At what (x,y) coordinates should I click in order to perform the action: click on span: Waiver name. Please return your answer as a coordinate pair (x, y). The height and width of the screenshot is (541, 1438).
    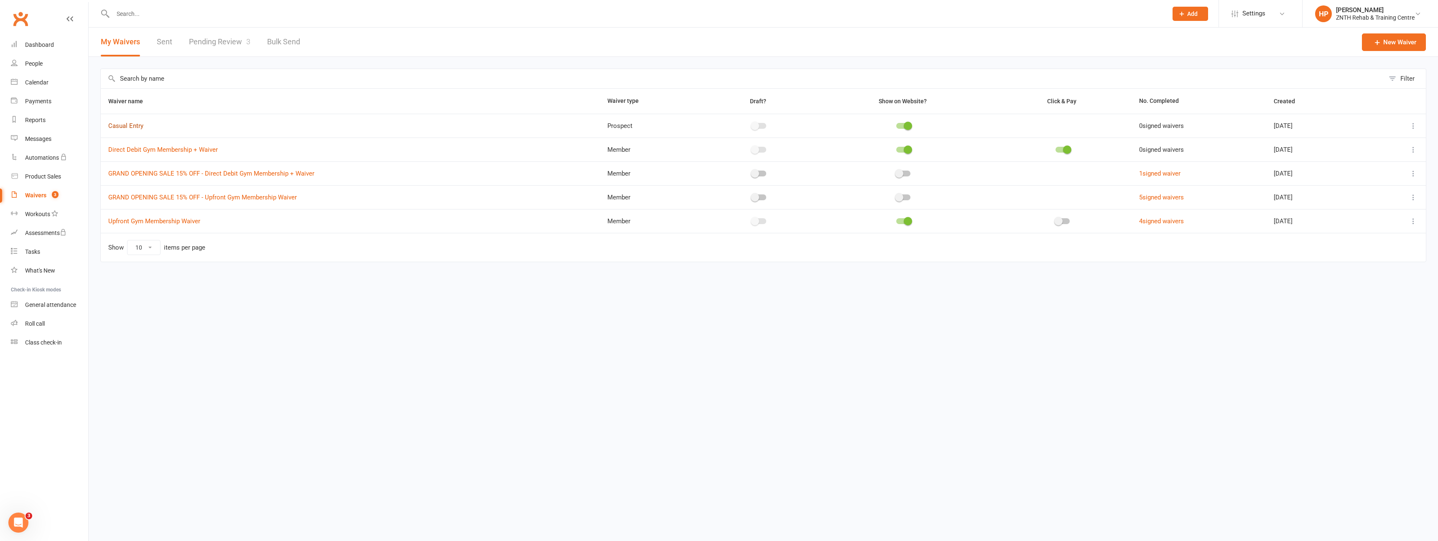
    Looking at the image, I should click on (130, 101).